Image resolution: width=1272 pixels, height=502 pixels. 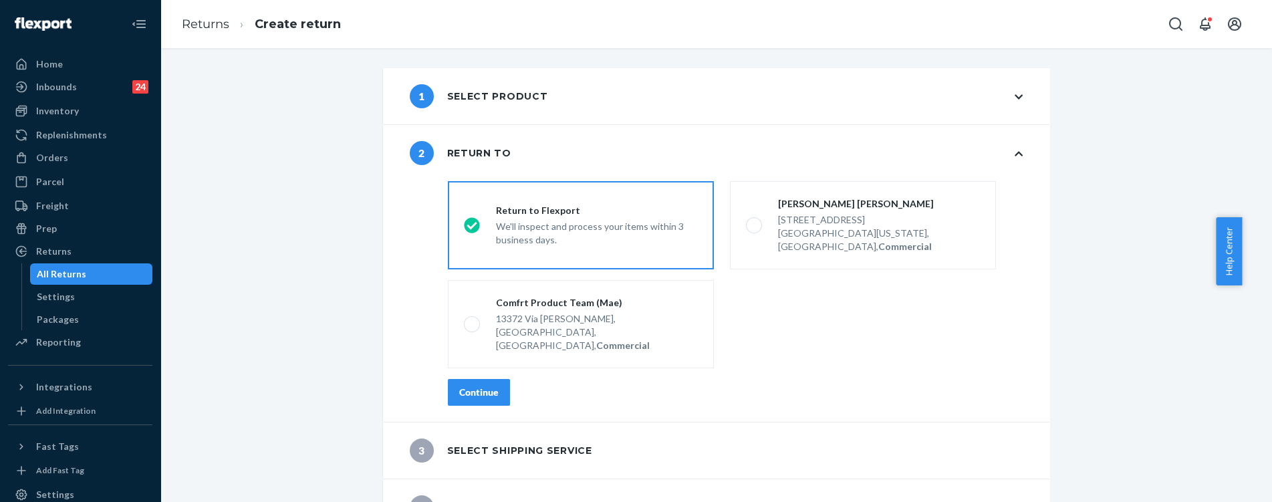 What do you see at coordinates (92, 274) in the screenshot?
I see `a: All Returns` at bounding box center [92, 274].